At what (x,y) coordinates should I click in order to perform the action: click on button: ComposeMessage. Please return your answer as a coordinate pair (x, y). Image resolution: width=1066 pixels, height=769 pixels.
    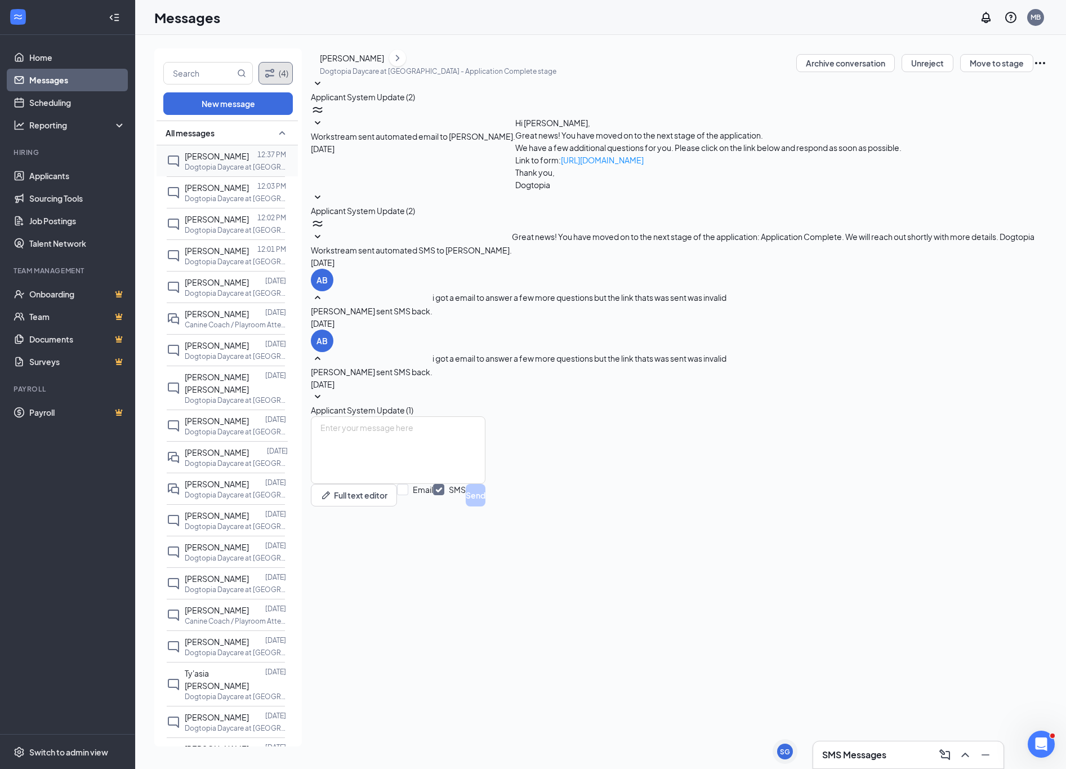
    Looking at the image, I should click on (945, 755).